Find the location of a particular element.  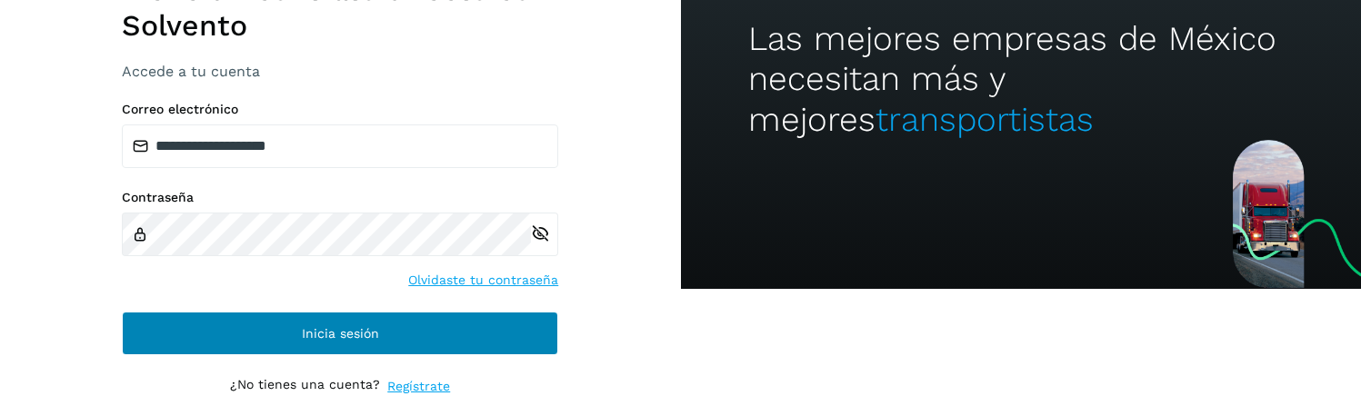

a: Olvidaste tu contraseña is located at coordinates (483, 280).